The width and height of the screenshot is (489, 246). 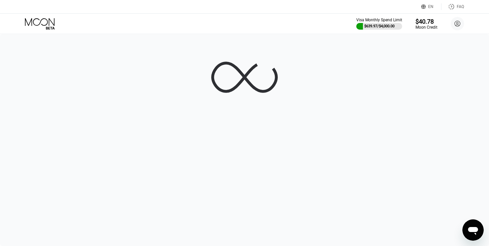 What do you see at coordinates (379, 24) in the screenshot?
I see `div: Visa Monthly Spend Limit$639.97/$4,000.00` at bounding box center [379, 24].